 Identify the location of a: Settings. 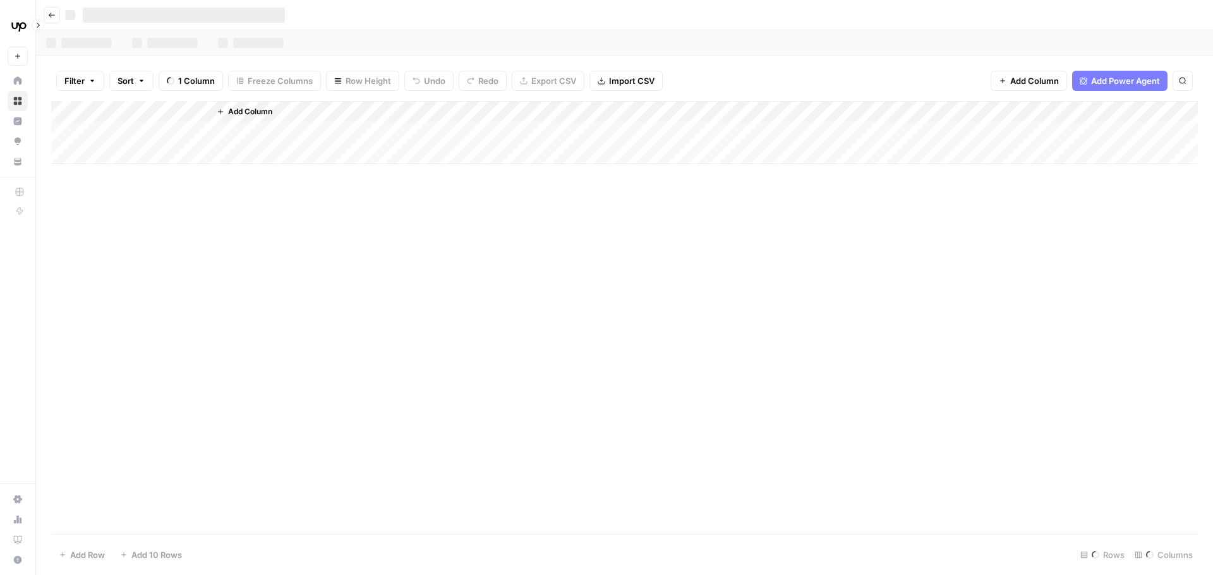
(18, 500).